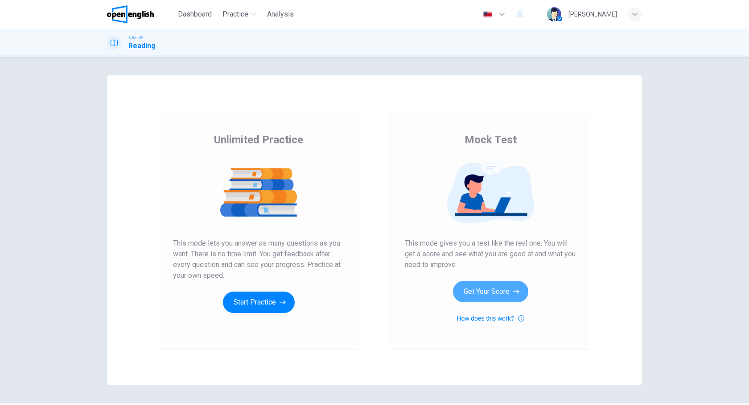  Describe the element at coordinates (259, 140) in the screenshot. I see `span: Unlimited Practice` at that location.